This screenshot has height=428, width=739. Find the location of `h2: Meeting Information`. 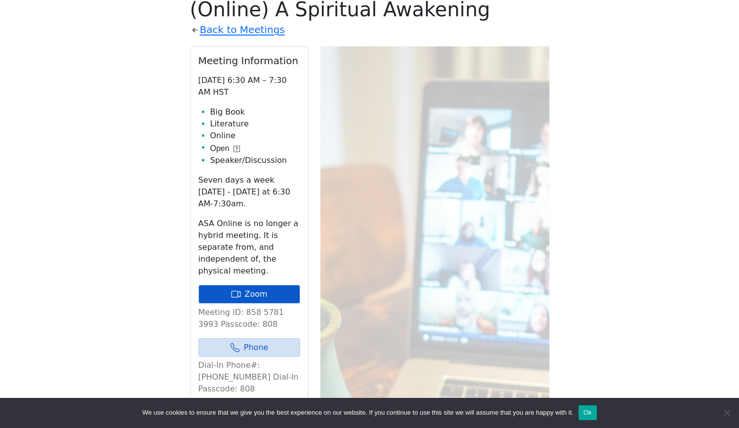

h2: Meeting Information is located at coordinates (249, 61).